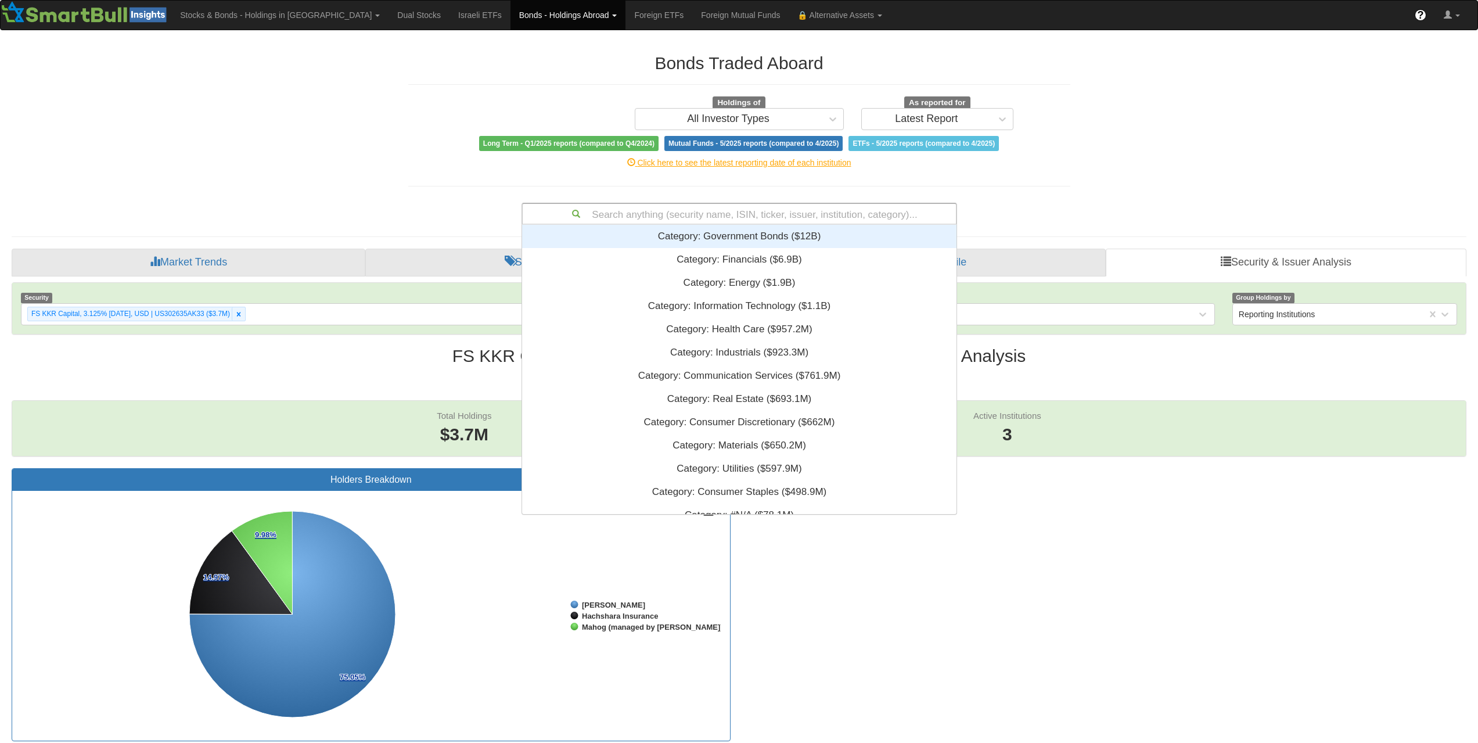 This screenshot has height=743, width=1478. I want to click on span: As reported for, so click(937, 103).